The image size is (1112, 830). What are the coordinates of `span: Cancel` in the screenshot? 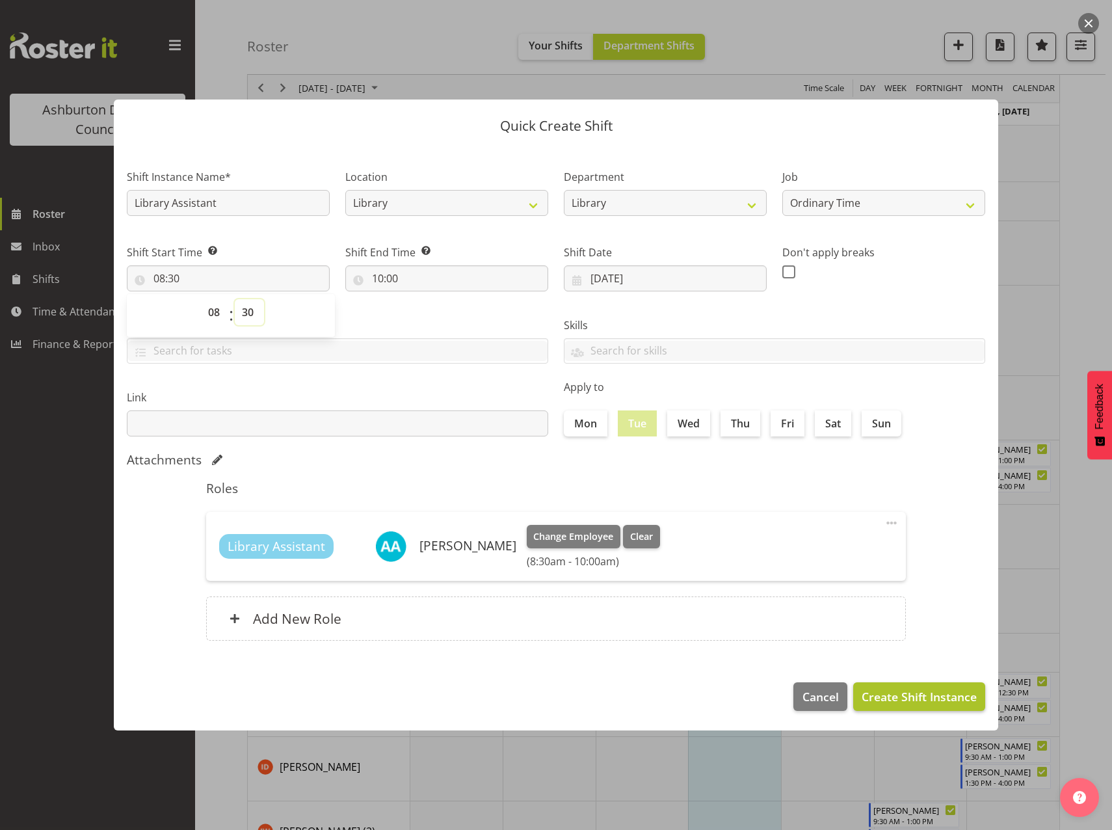 It's located at (821, 697).